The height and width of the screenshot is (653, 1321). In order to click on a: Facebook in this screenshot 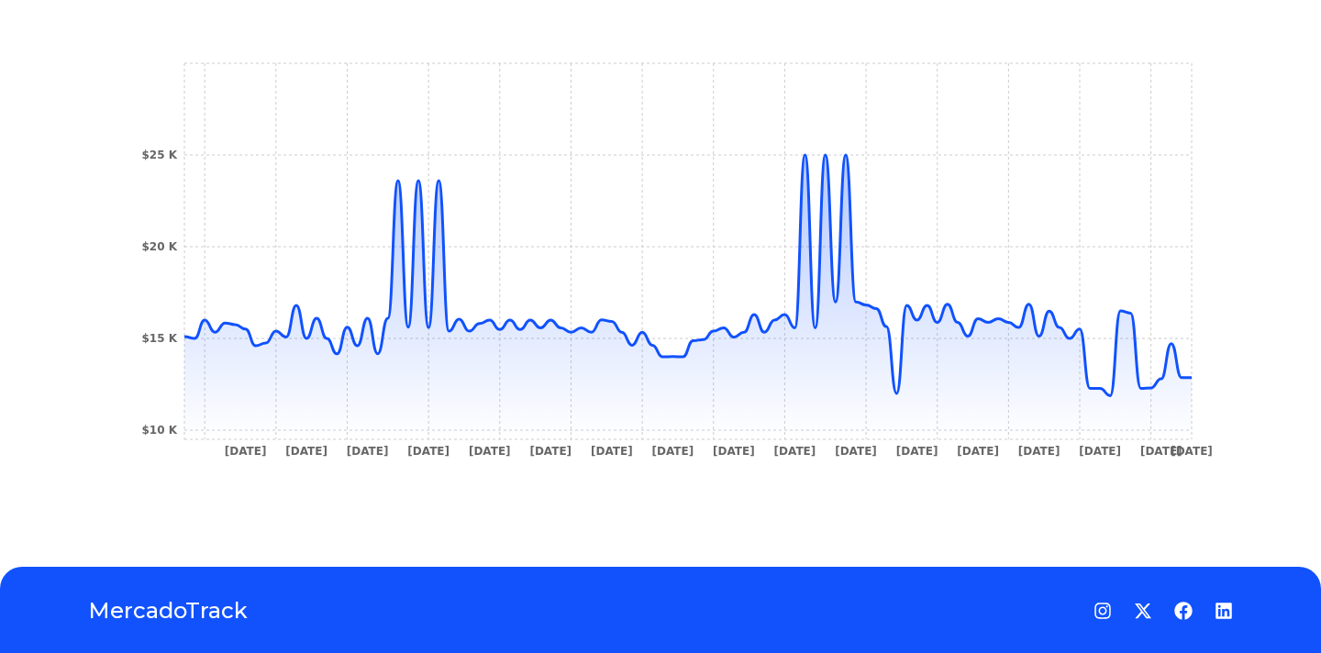, I will do `click(1184, 611)`.